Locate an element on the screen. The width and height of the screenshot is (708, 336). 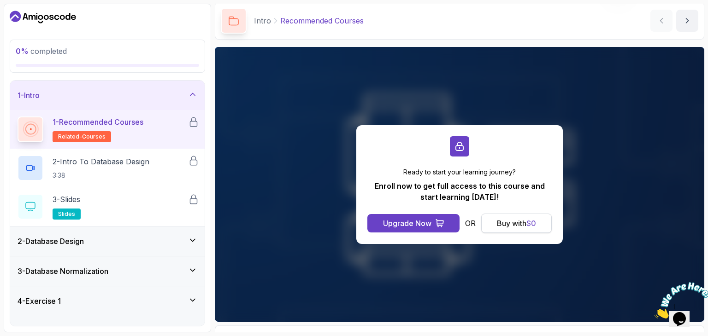
p: Ready to start your learning journey? is located at coordinates (460, 172).